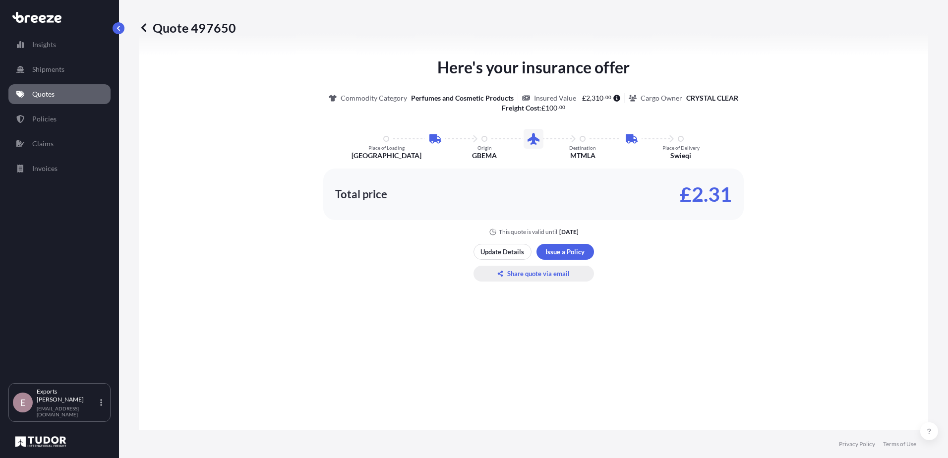  Describe the element at coordinates (60, 69) in the screenshot. I see `a: Shipments` at that location.